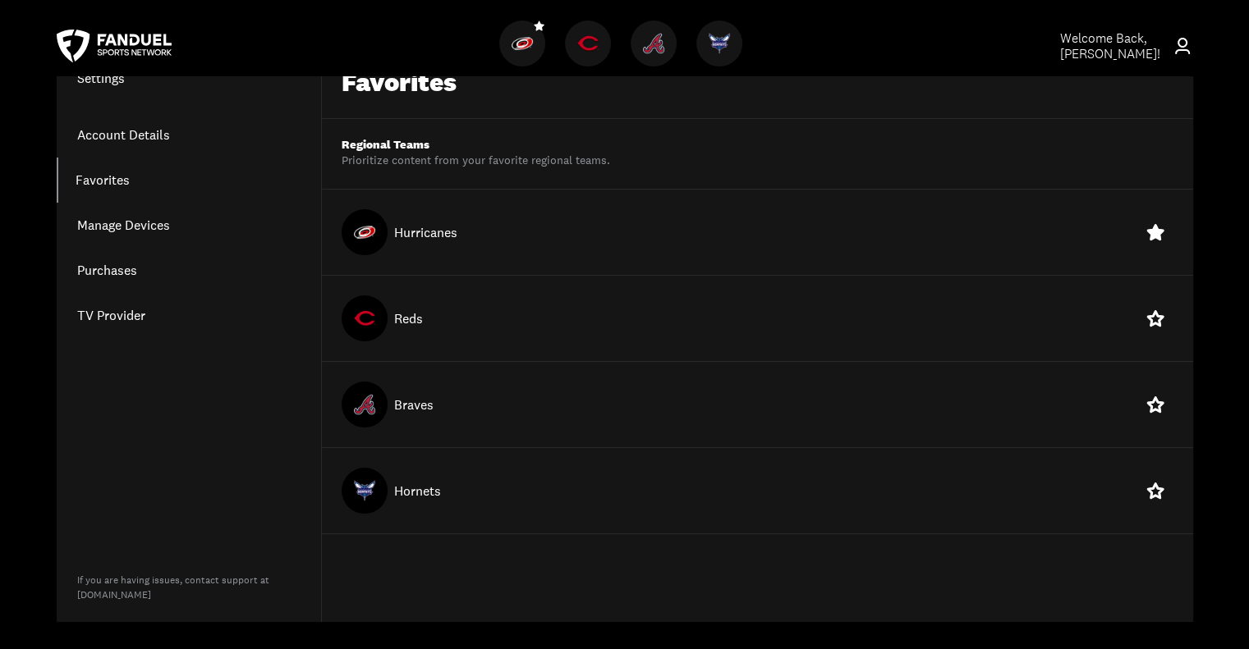 The width and height of the screenshot is (1249, 649). Describe the element at coordinates (475, 161) in the screenshot. I see `div: Prioritize content from your favorite regional teams.` at that location.